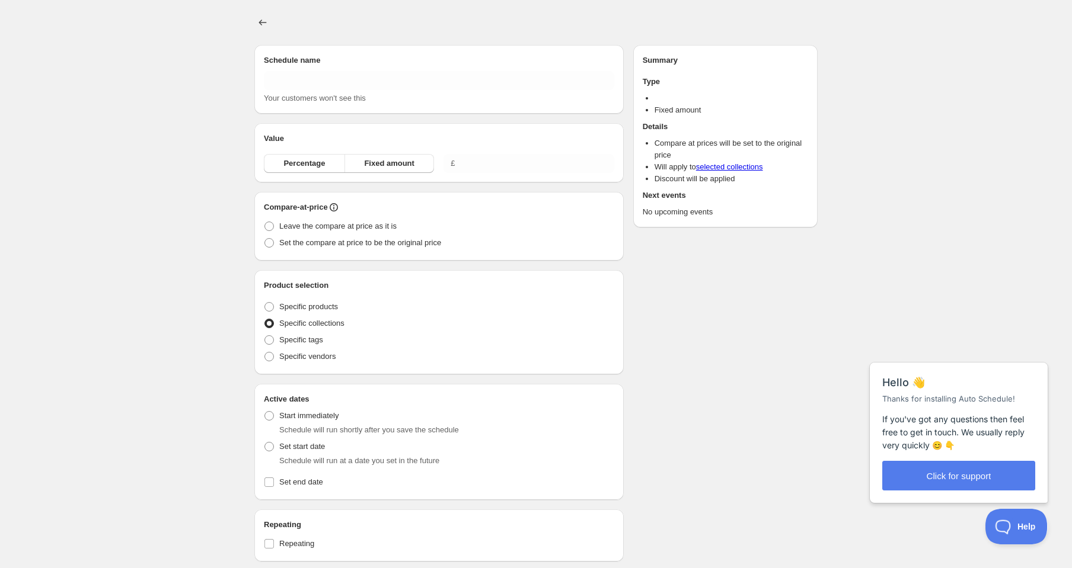 This screenshot has height=568, width=1072. I want to click on span: Fixed amount, so click(389, 164).